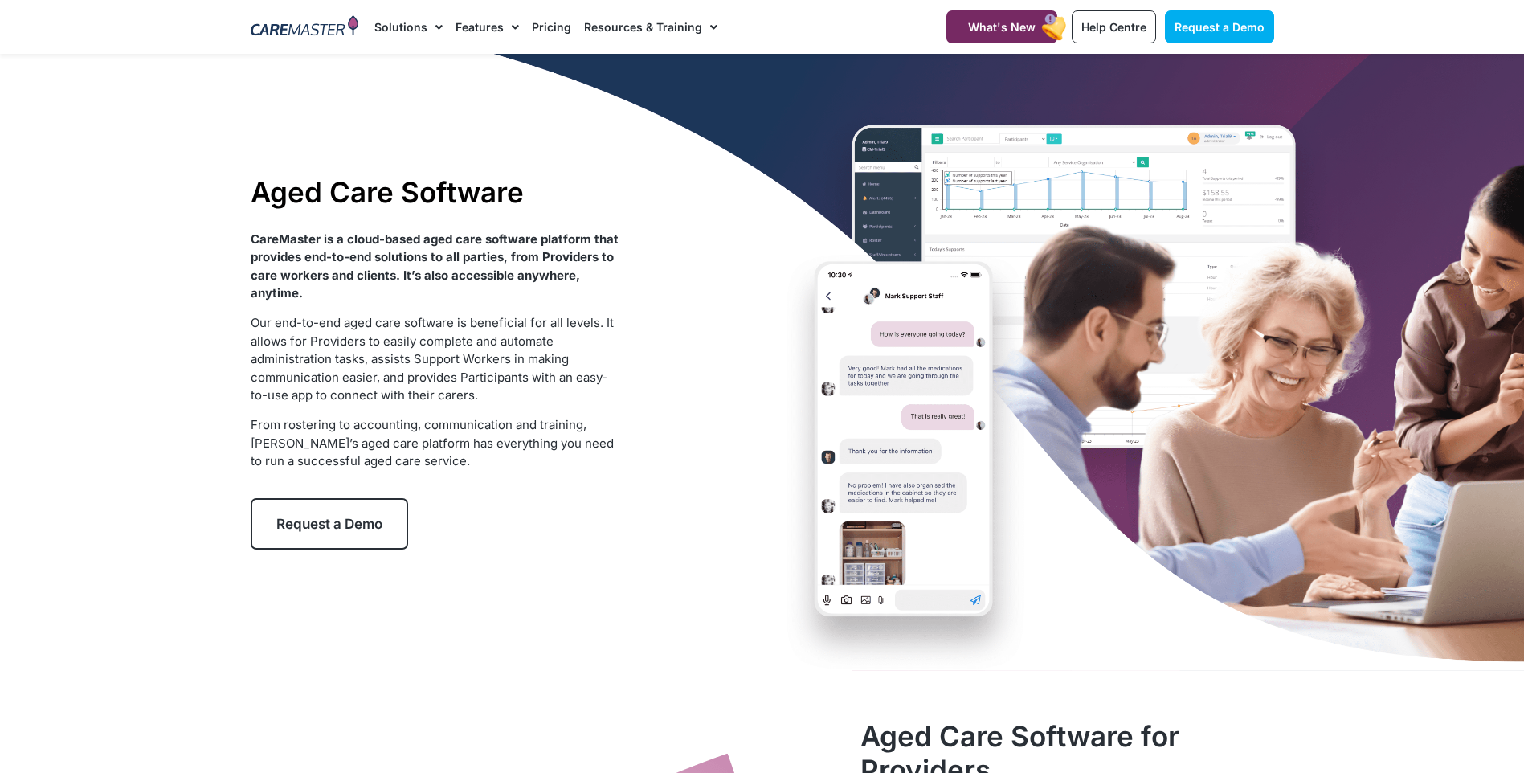 This screenshot has height=773, width=1524. What do you see at coordinates (304, 27) in the screenshot?
I see `img: CareMaster Logo` at bounding box center [304, 27].